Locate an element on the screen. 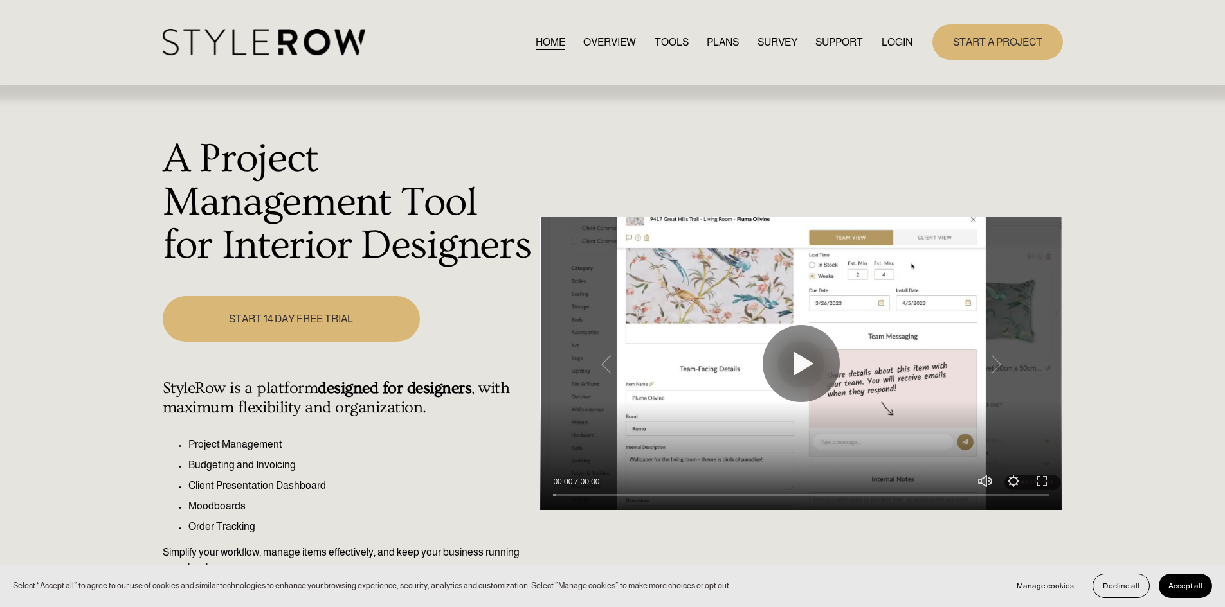 This screenshot has width=1225, height=607. a: OVERVIEW is located at coordinates (609, 42).